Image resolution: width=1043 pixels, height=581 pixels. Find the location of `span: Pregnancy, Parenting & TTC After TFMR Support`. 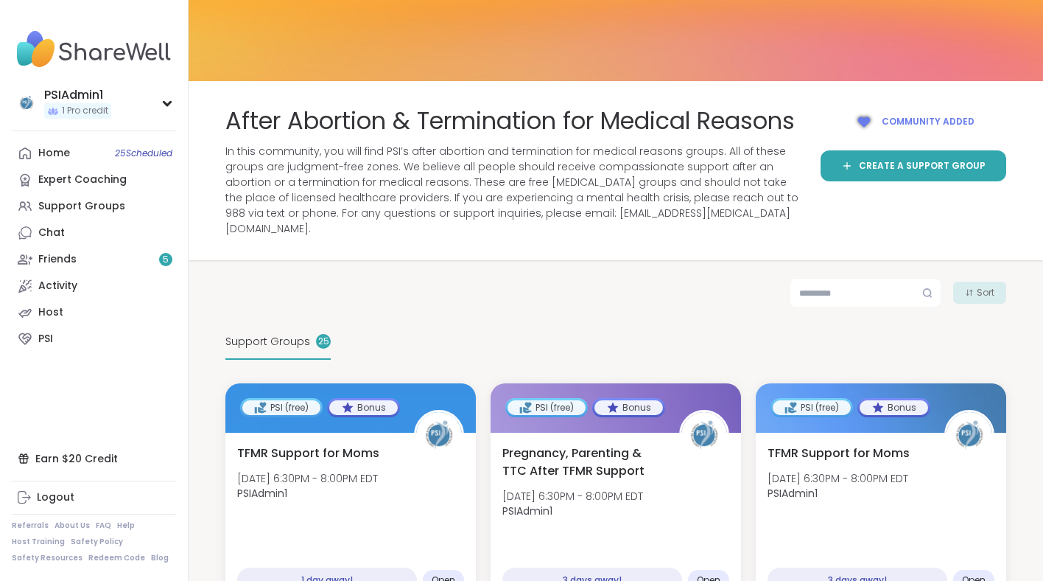

span: Pregnancy, Parenting & TTC After TFMR Support is located at coordinates (583, 462).